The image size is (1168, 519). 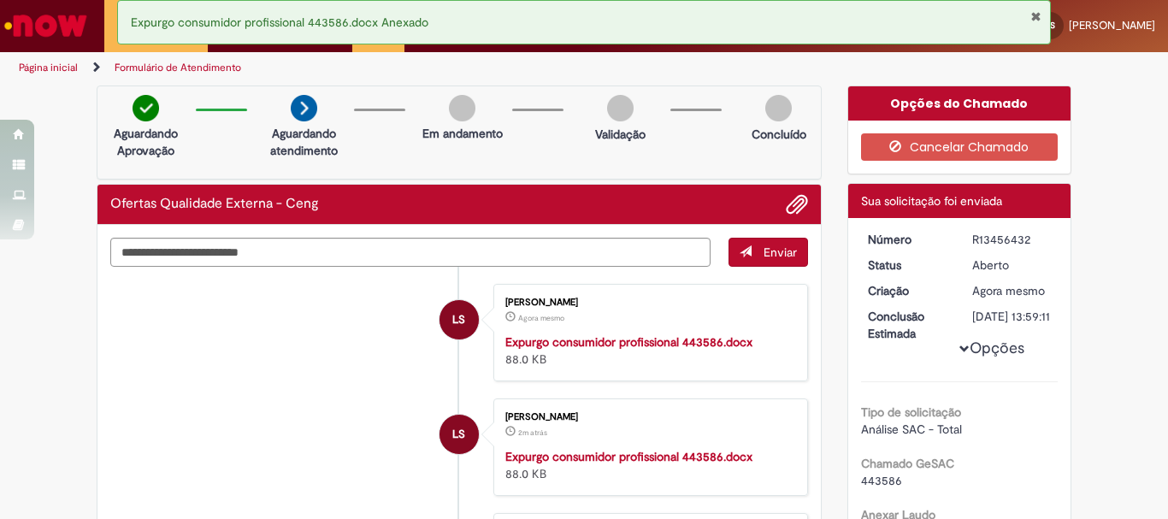 I want to click on span: Expurgo consumidor profissional 443586.docx Anexado, so click(x=280, y=22).